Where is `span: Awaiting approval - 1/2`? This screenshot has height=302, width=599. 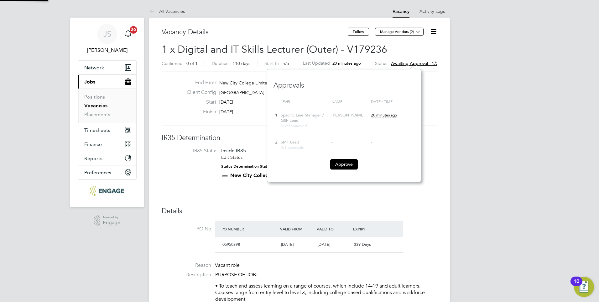
span: Awaiting approval - 1/2 is located at coordinates (415, 63).